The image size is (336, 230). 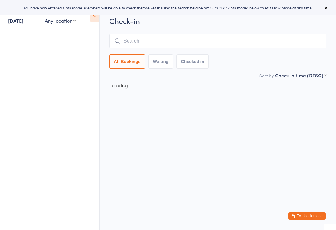 What do you see at coordinates (168, 7) in the screenshot?
I see `div: You have now entered Kiosk Mode. Members will be able to check themselves in using the search fie...` at bounding box center [168, 7].